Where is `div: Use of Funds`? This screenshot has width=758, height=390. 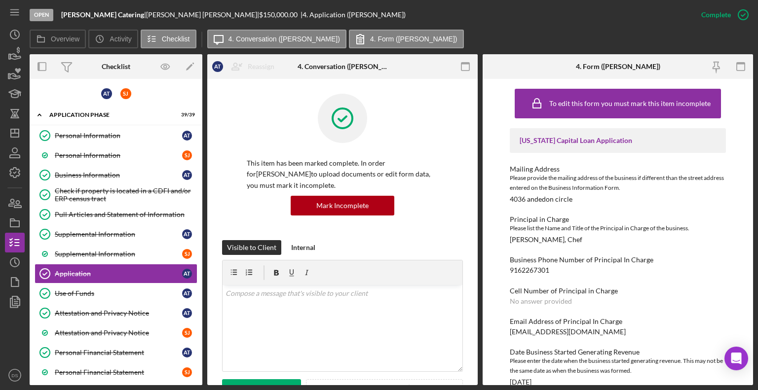
div: Use of Funds is located at coordinates (118, 293).